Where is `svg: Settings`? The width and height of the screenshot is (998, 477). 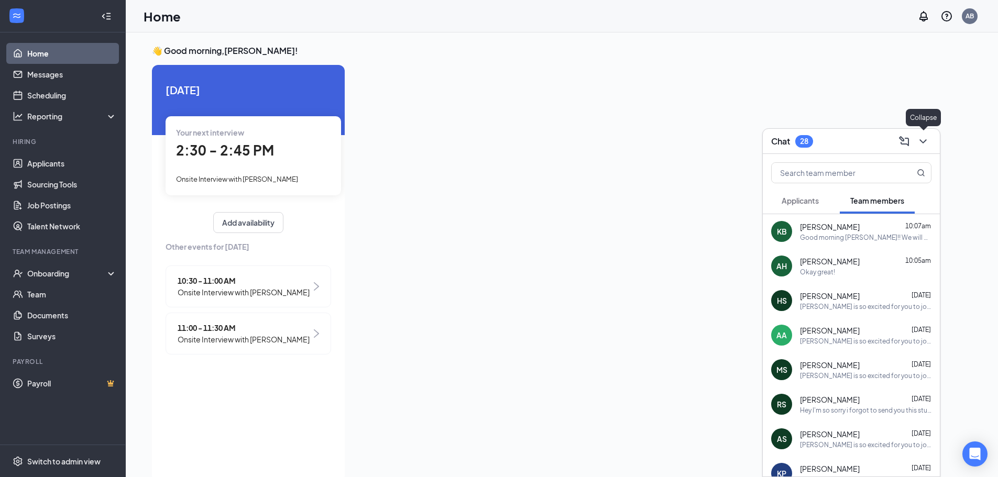 svg: Settings is located at coordinates (18, 461).